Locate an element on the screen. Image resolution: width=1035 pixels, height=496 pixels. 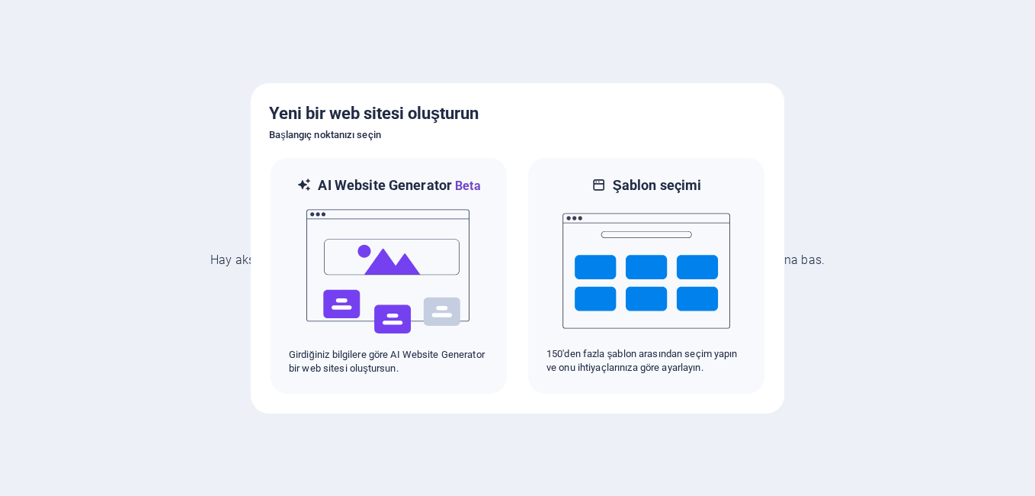
h5: Yeni bir web sitesi oluşturun is located at coordinates (518, 114).